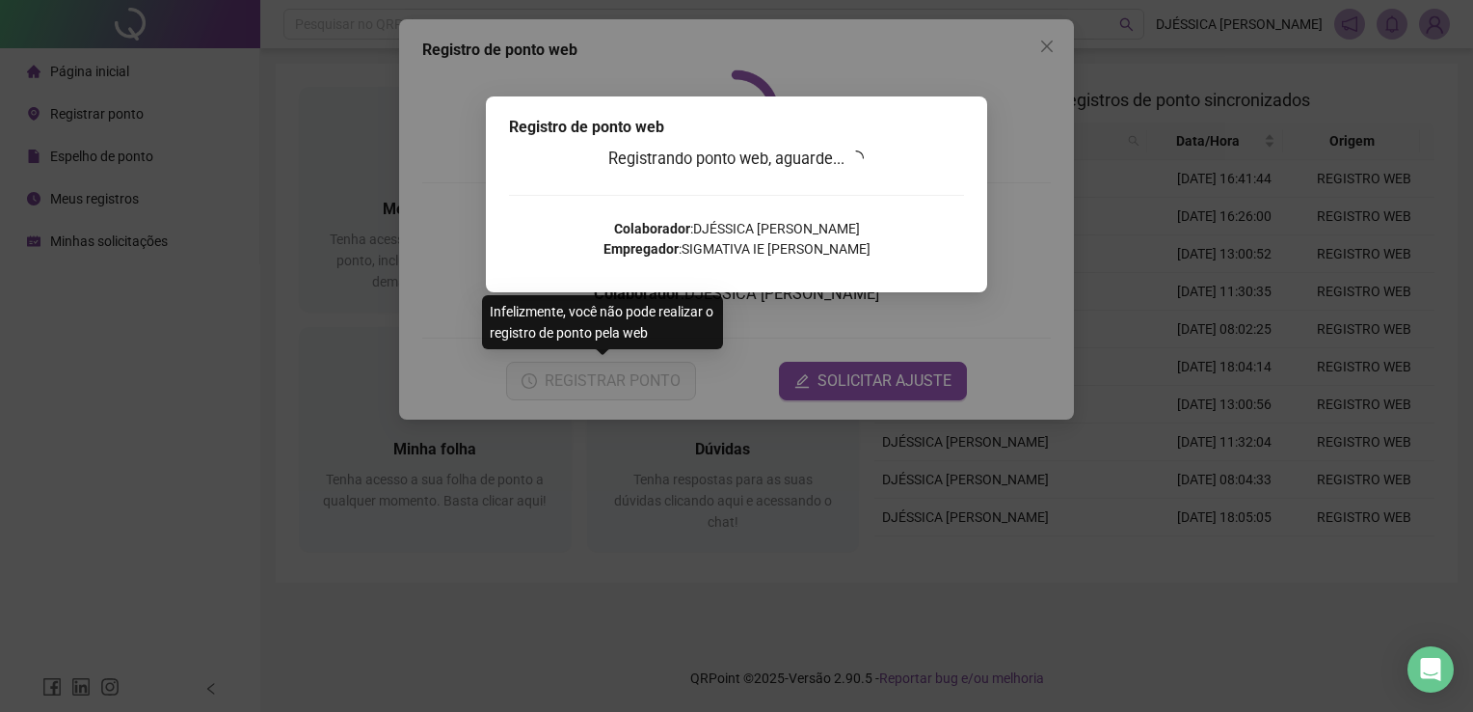 This screenshot has width=1473, height=712. Describe the element at coordinates (1431, 669) in the screenshot. I see `div: Open Intercom Messenger` at that location.